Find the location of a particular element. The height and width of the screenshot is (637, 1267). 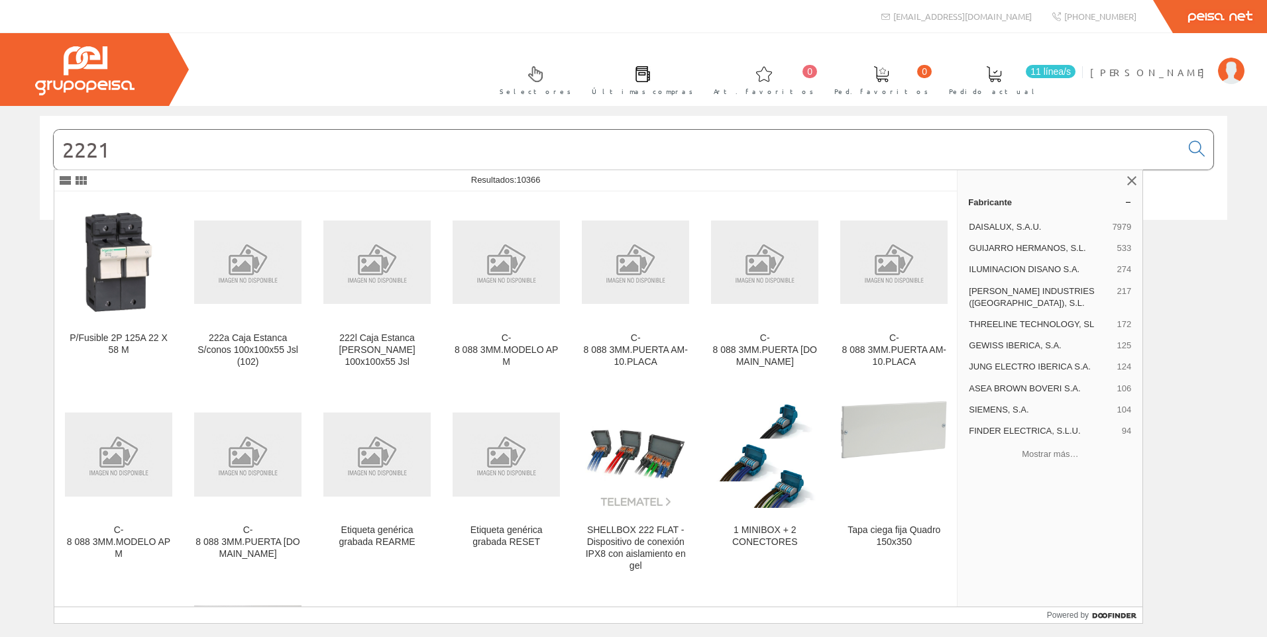

span: SIEMENS, S.A. is located at coordinates (1040, 410).